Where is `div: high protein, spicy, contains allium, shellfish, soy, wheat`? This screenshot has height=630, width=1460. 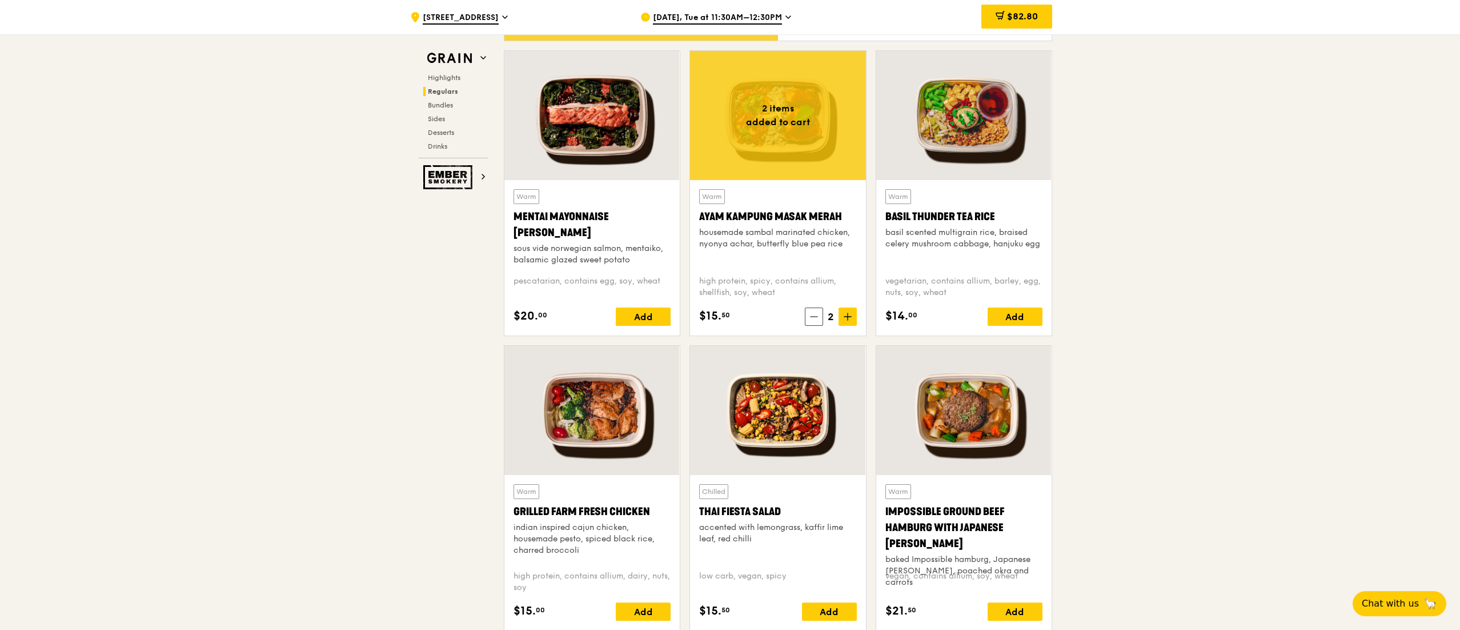 div: high protein, spicy, contains allium, shellfish, soy, wheat is located at coordinates (778, 287).